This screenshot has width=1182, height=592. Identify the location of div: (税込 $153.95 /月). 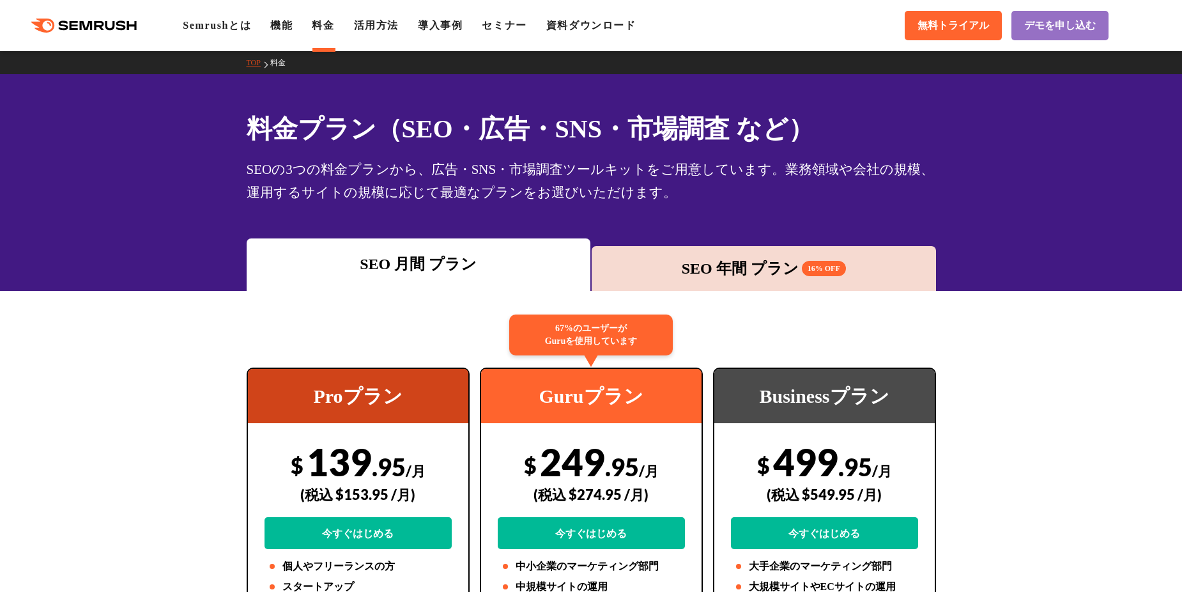
(358, 494).